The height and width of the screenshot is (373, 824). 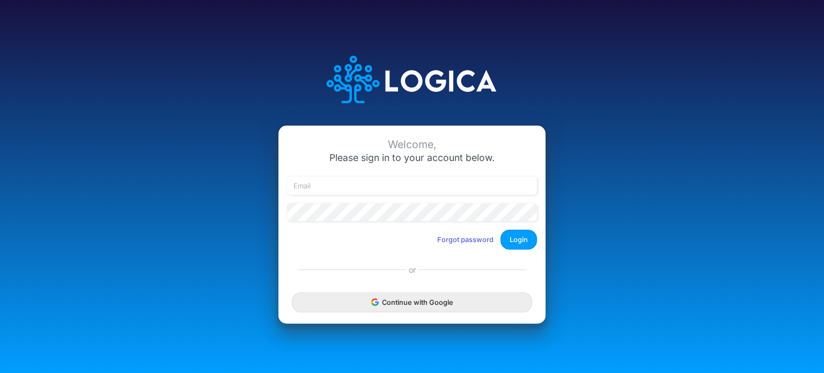 What do you see at coordinates (465, 239) in the screenshot?
I see `button: Forgot password` at bounding box center [465, 239].